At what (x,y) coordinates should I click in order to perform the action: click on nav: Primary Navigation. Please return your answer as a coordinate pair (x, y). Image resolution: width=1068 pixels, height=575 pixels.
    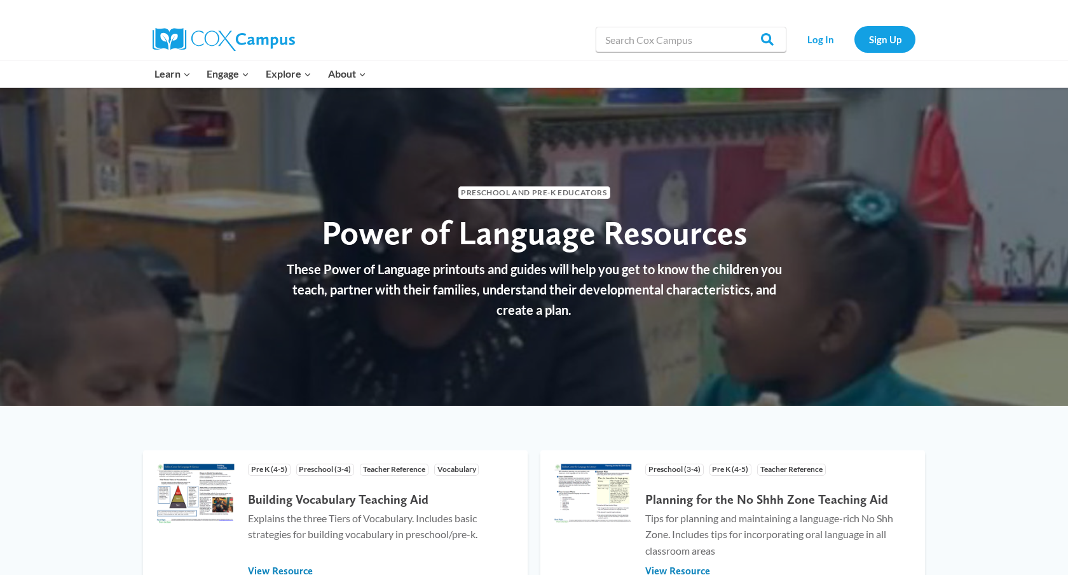
    Looking at the image, I should click on (260, 74).